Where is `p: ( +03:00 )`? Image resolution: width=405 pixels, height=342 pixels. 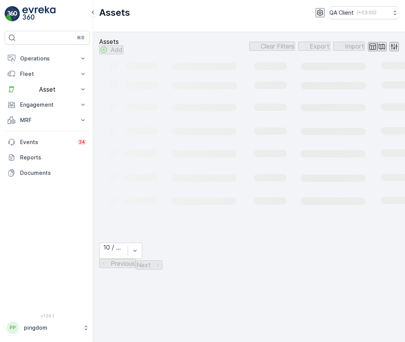
p: ( +03:00 ) is located at coordinates (366, 13).